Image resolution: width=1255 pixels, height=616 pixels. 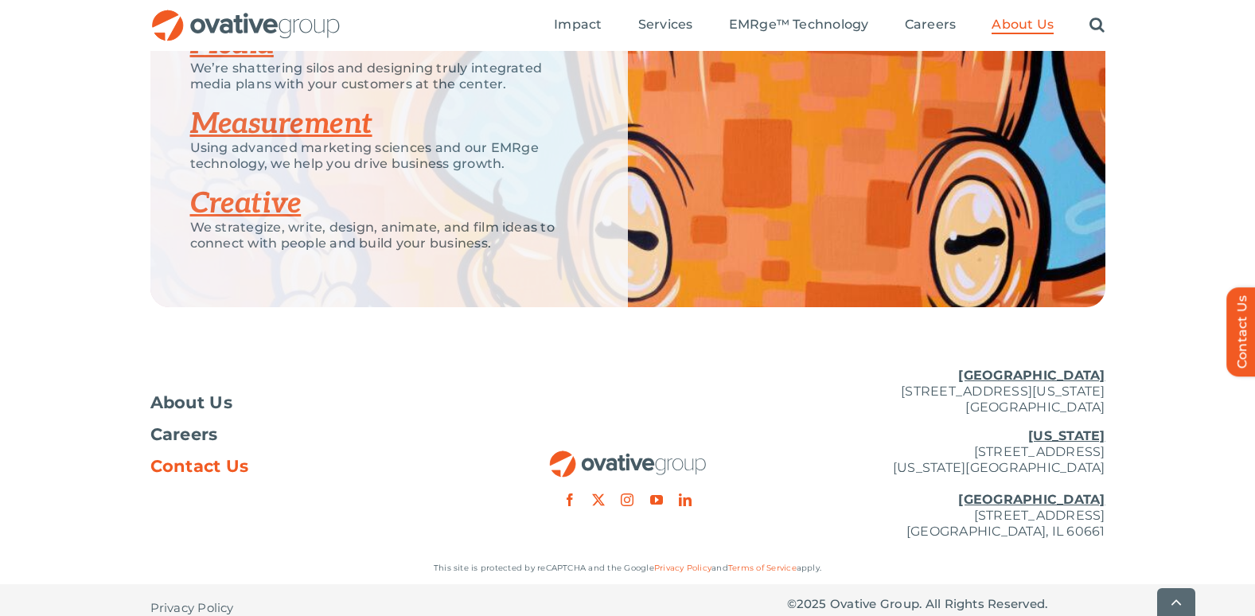 What do you see at coordinates (685, 500) in the screenshot?
I see `a: linkedin` at bounding box center [685, 500].